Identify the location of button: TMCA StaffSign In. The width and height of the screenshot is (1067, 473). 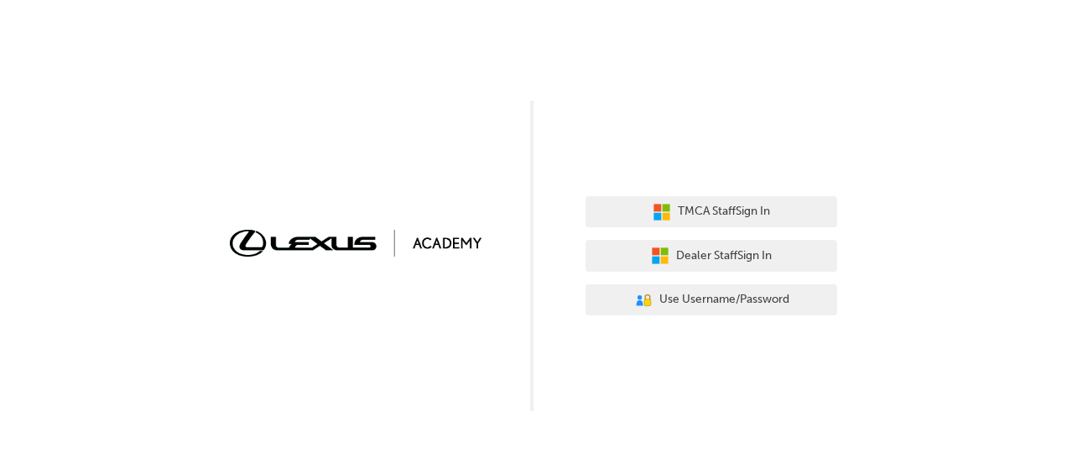
(711, 212).